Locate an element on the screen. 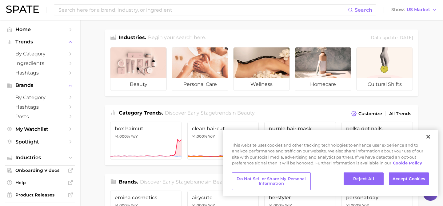  a: More information about your privacy, opens in a new tab is located at coordinates (407, 163).